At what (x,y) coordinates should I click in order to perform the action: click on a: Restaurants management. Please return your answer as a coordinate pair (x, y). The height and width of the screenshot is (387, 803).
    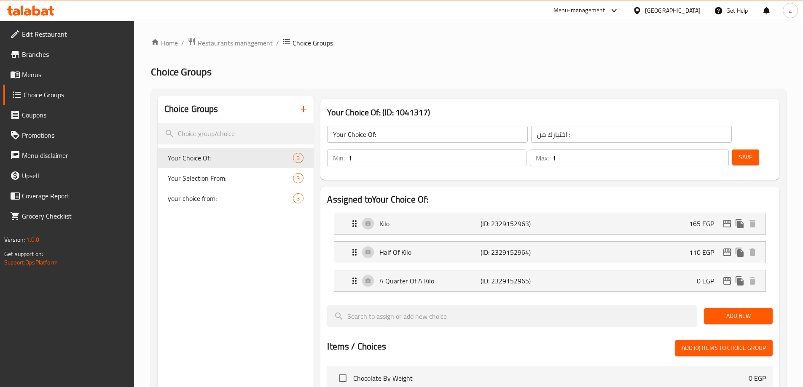
    Looking at the image, I should click on (230, 43).